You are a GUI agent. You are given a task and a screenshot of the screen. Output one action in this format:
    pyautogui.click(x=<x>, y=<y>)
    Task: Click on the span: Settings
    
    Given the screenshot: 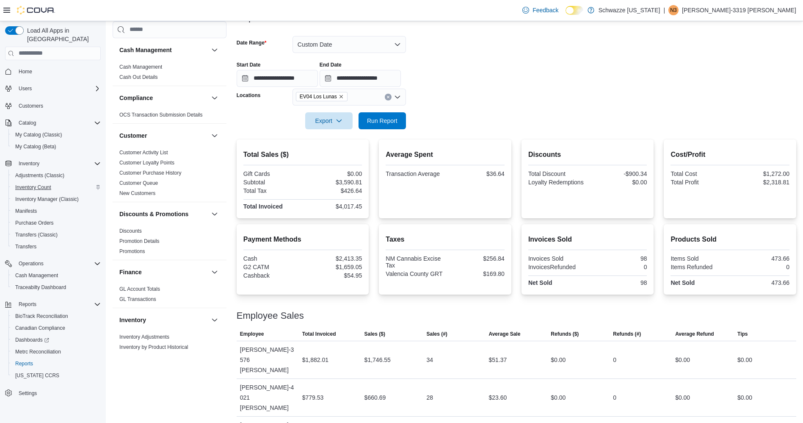 What is the action you would take?
    pyautogui.click(x=58, y=392)
    